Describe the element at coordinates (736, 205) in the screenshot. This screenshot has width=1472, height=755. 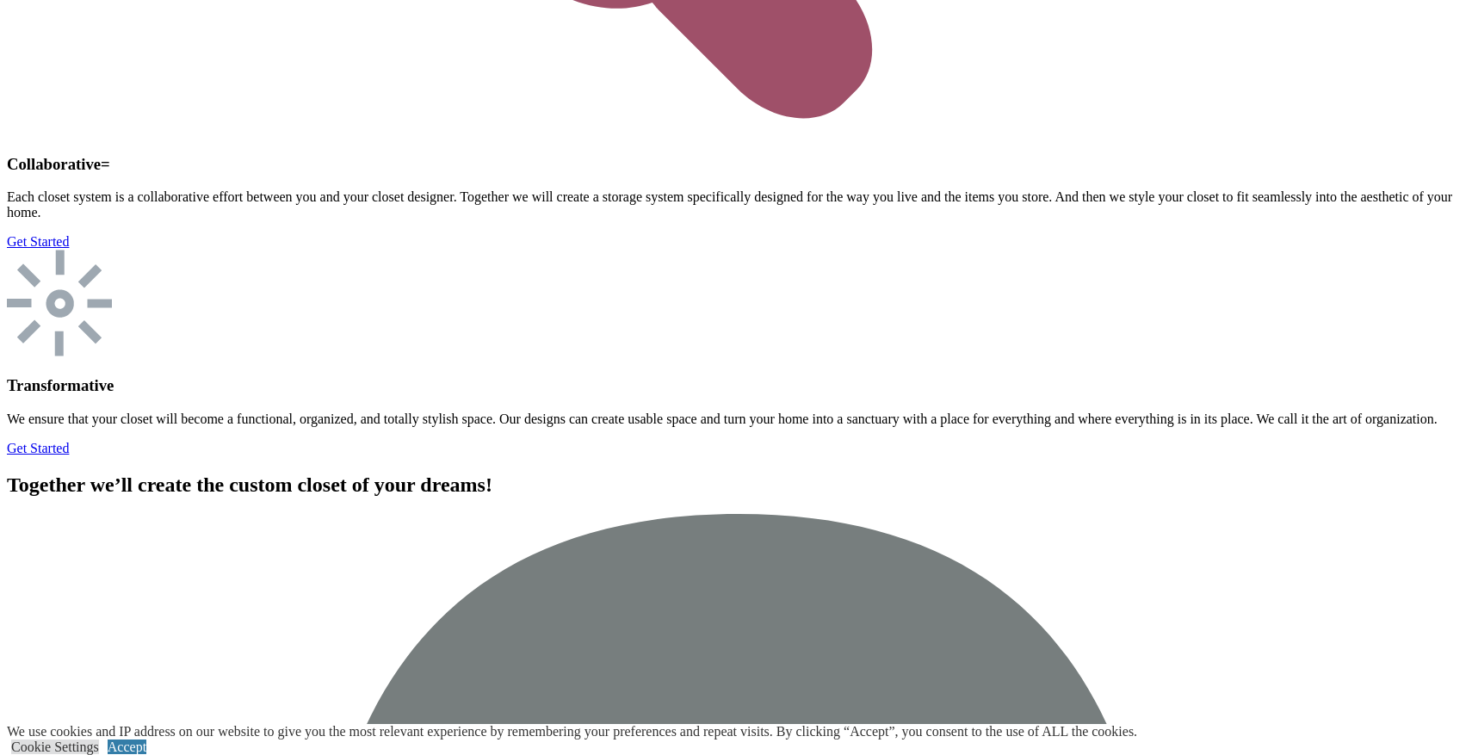
I see `p: Each closet system is a collaborative effort between you and your closet designer. Together we wi...` at that location.